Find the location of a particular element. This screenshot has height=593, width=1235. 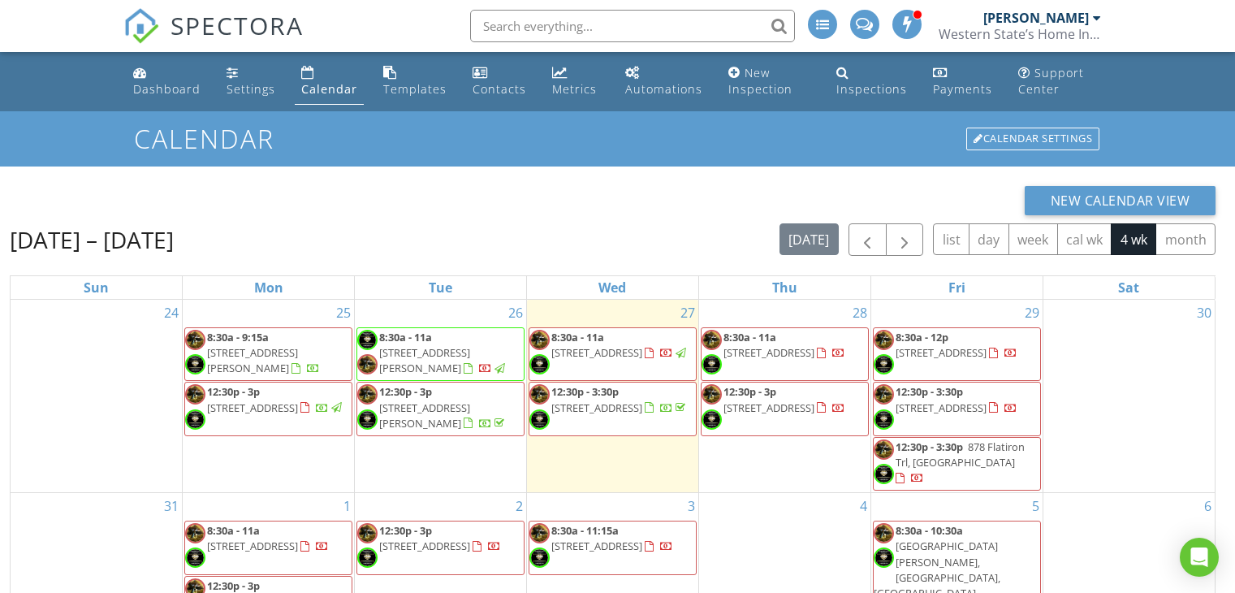

span: 12:30p - 3:30p is located at coordinates (929, 391).